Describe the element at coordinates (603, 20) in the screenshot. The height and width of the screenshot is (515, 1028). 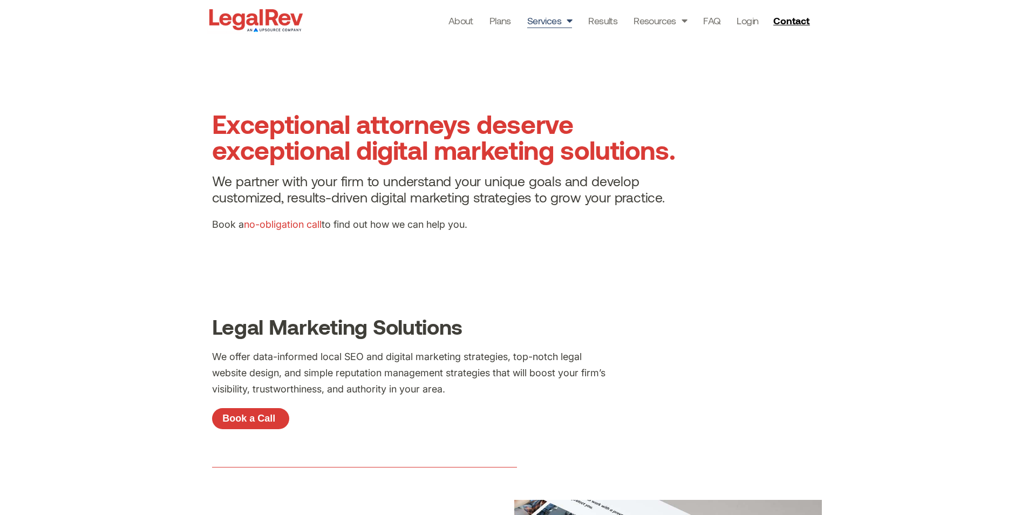
I see `nav: Menu` at that location.